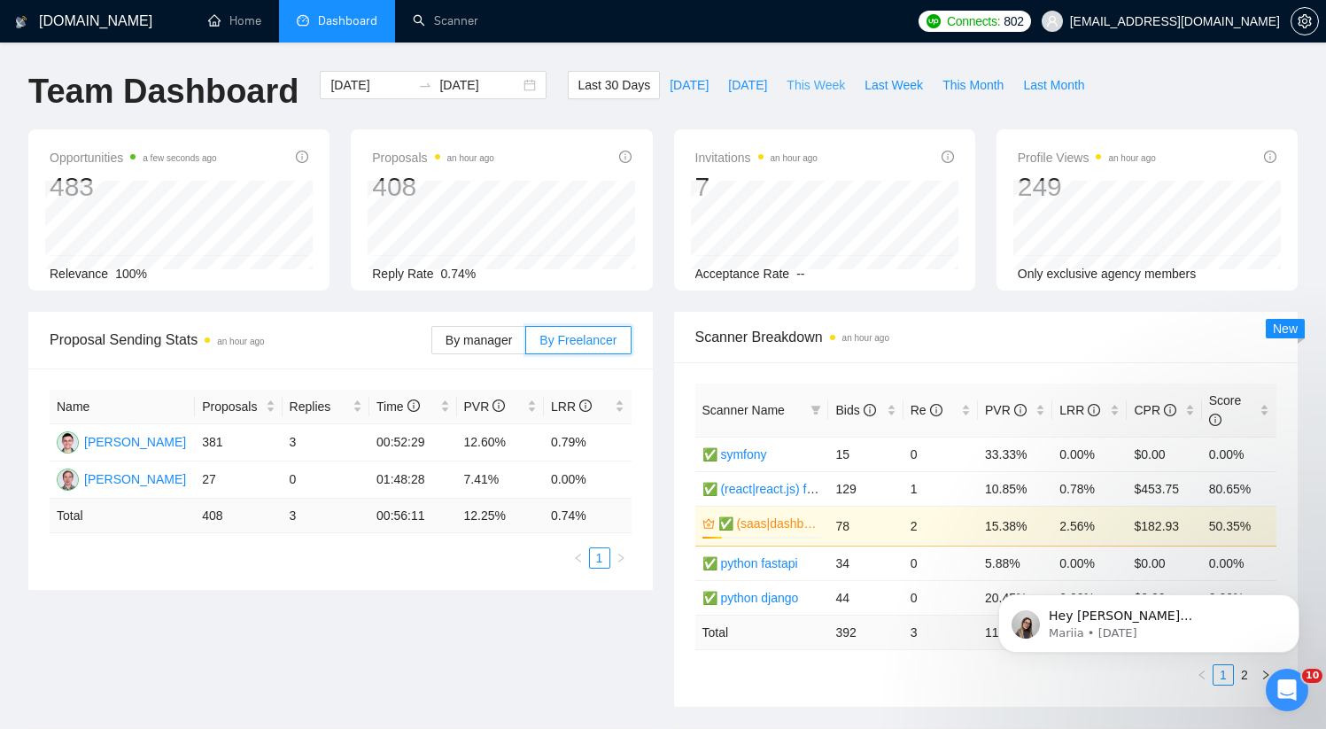 The height and width of the screenshot is (729, 1326). What do you see at coordinates (1015, 563) in the screenshot?
I see `td: 5.88%` at bounding box center [1015, 563].